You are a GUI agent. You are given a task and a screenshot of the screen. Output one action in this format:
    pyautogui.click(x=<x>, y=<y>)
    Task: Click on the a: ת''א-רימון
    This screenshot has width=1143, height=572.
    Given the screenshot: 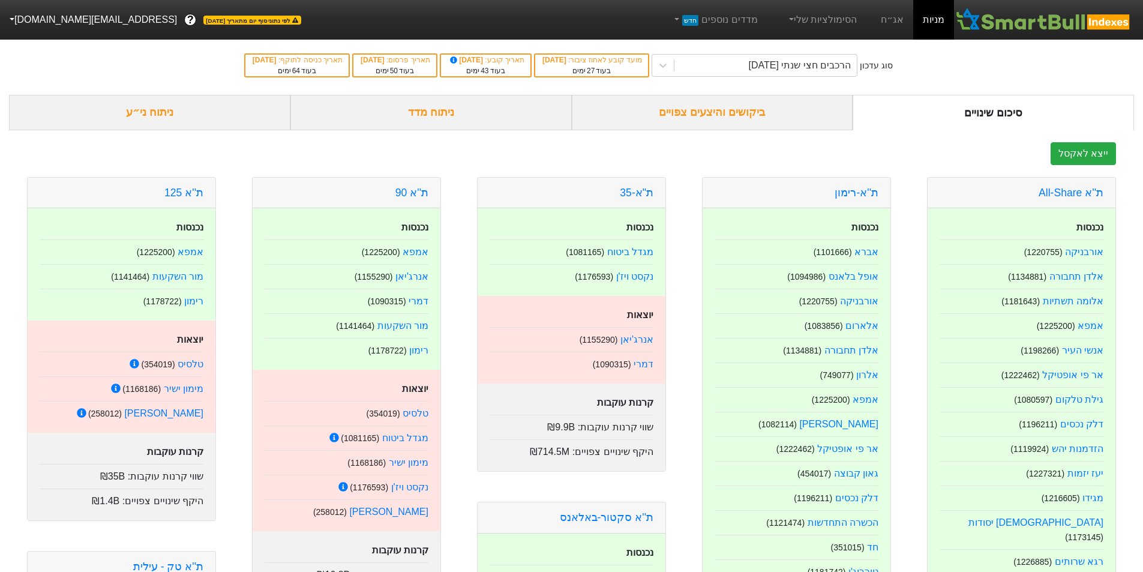 What is the action you would take?
    pyautogui.click(x=856, y=193)
    